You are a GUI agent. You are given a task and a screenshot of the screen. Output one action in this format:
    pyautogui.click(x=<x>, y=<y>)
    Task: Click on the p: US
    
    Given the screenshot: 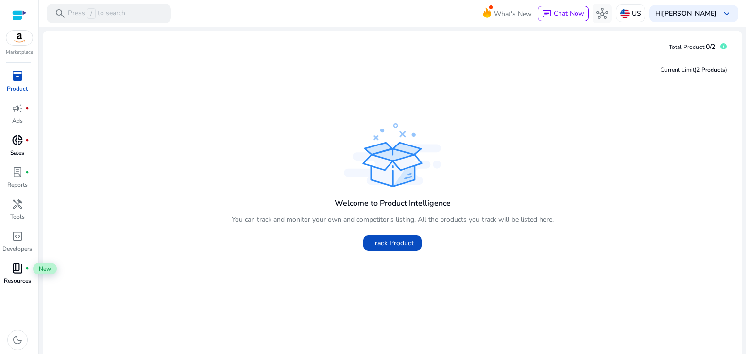 What is the action you would take?
    pyautogui.click(x=636, y=13)
    